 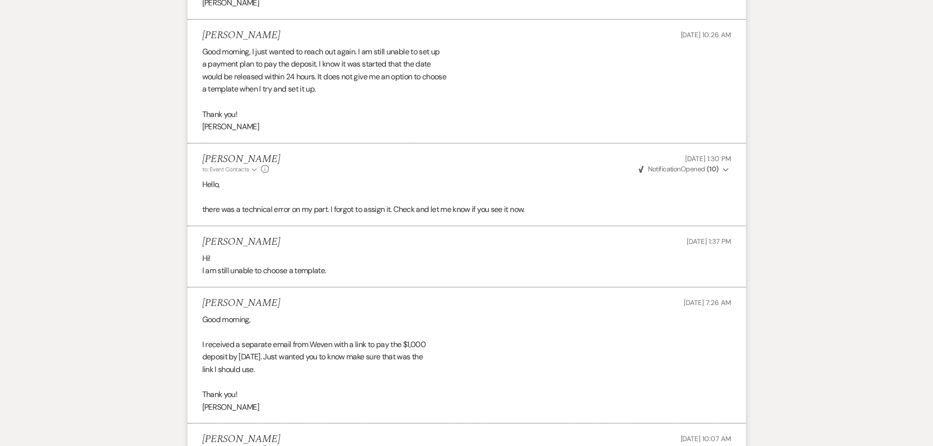 I want to click on div: Good morning, I received a separate email from Weven with a link to pay the $1,000 deposit by [DA..., so click(x=467, y=363).